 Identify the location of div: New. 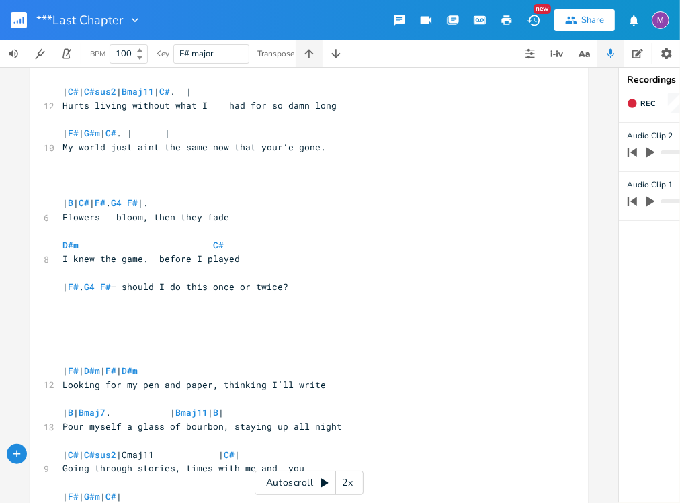
(542, 9).